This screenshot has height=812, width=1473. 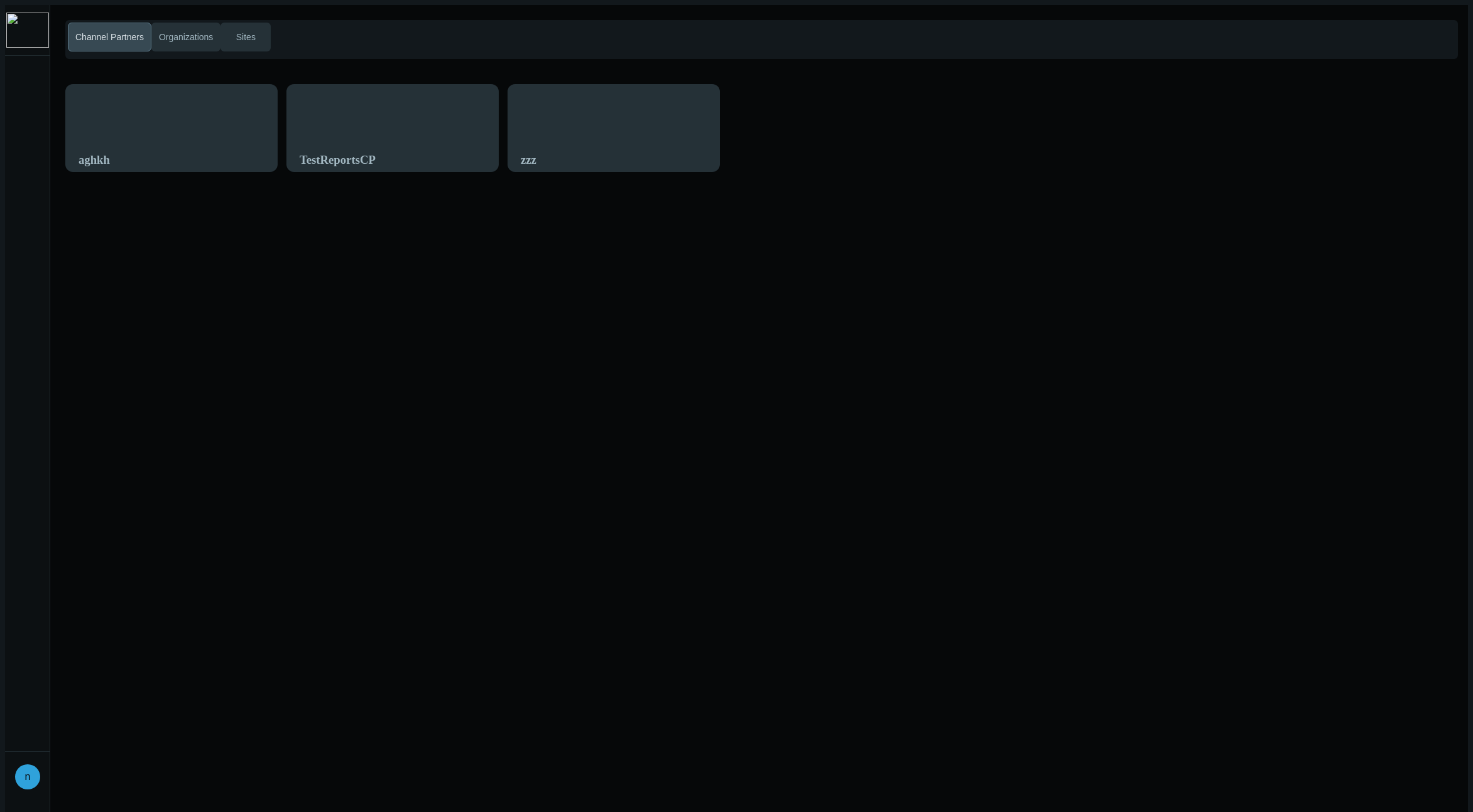 What do you see at coordinates (28, 30) in the screenshot?
I see `img: logo.png` at bounding box center [28, 30].